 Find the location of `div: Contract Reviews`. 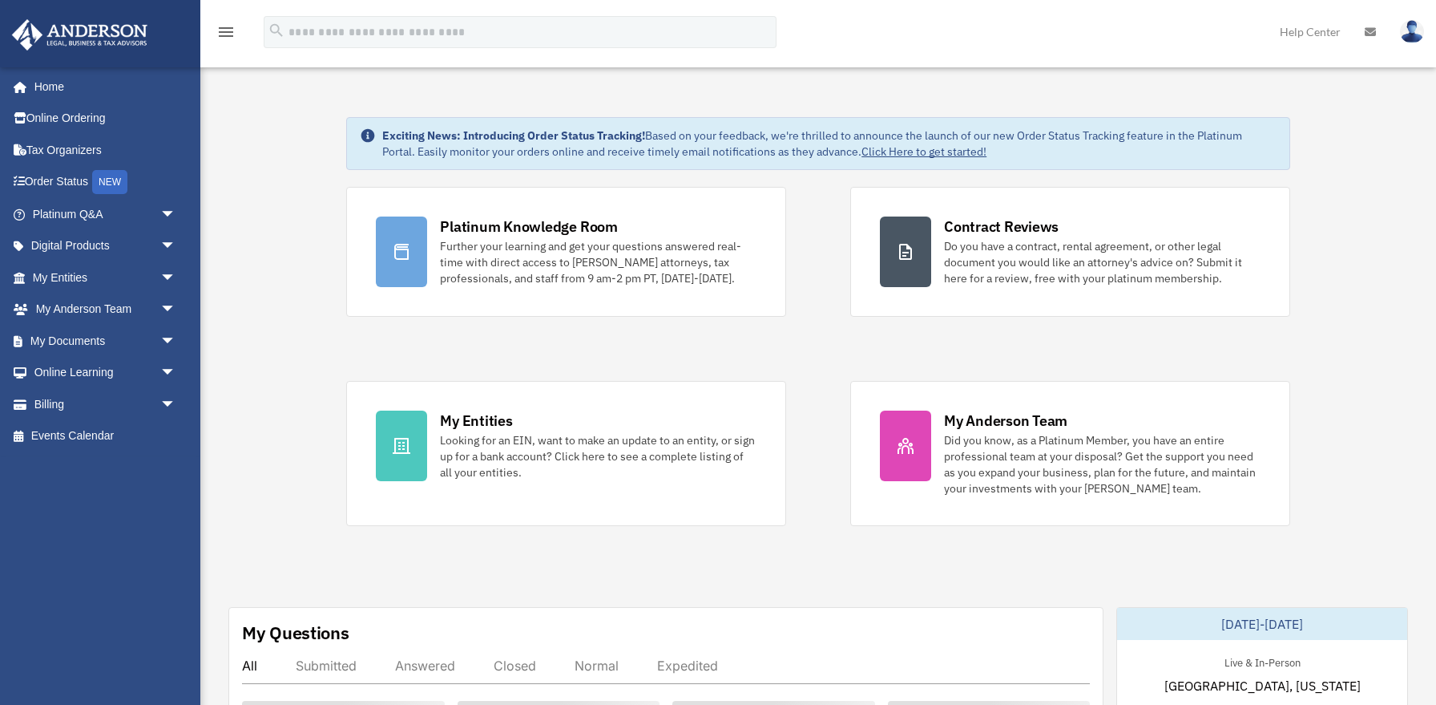

div: Contract Reviews is located at coordinates (1001, 226).